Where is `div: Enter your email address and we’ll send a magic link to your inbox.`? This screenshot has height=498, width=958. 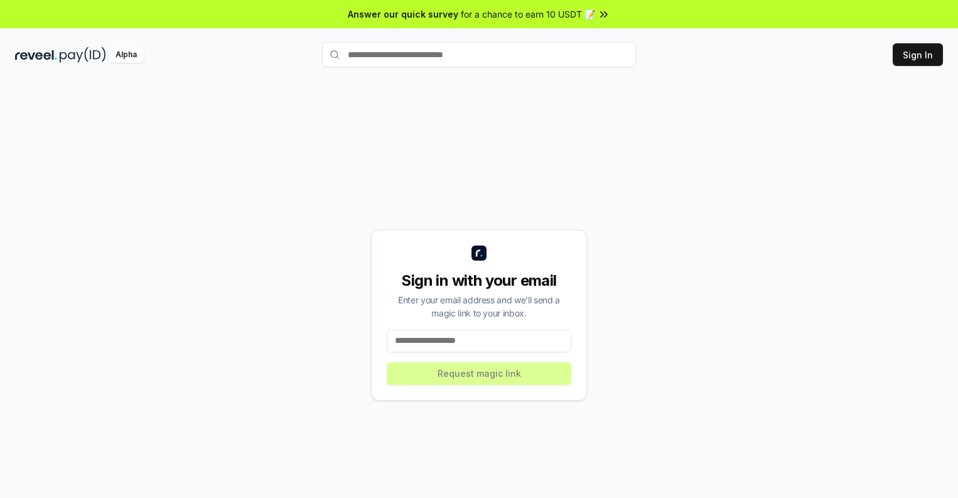 div: Enter your email address and we’ll send a magic link to your inbox. is located at coordinates (479, 306).